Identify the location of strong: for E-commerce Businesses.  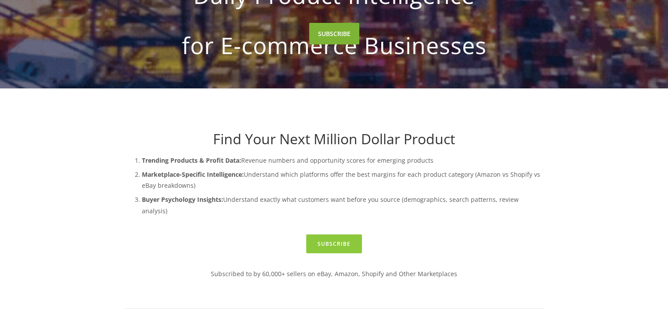
(334, 45).